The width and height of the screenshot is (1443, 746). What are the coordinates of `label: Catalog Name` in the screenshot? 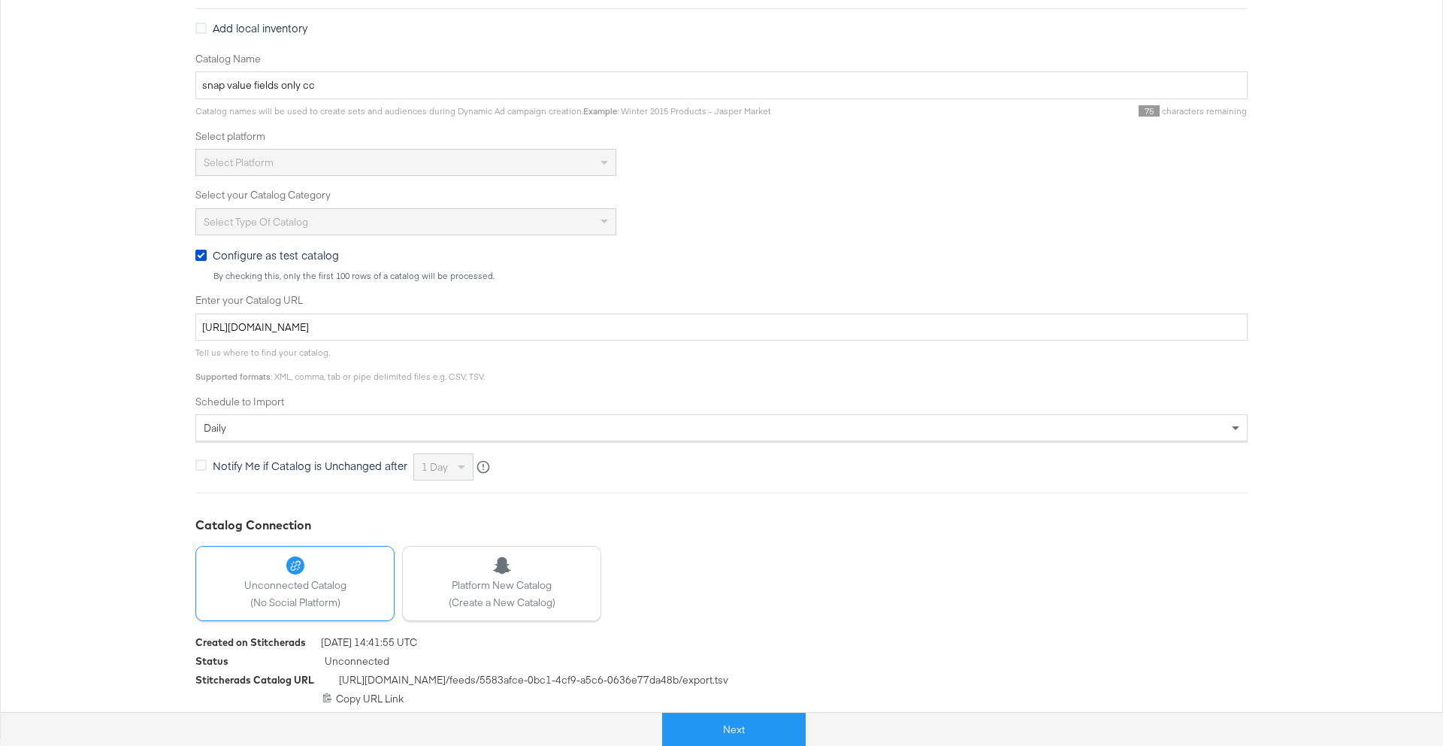 It's located at (722, 59).